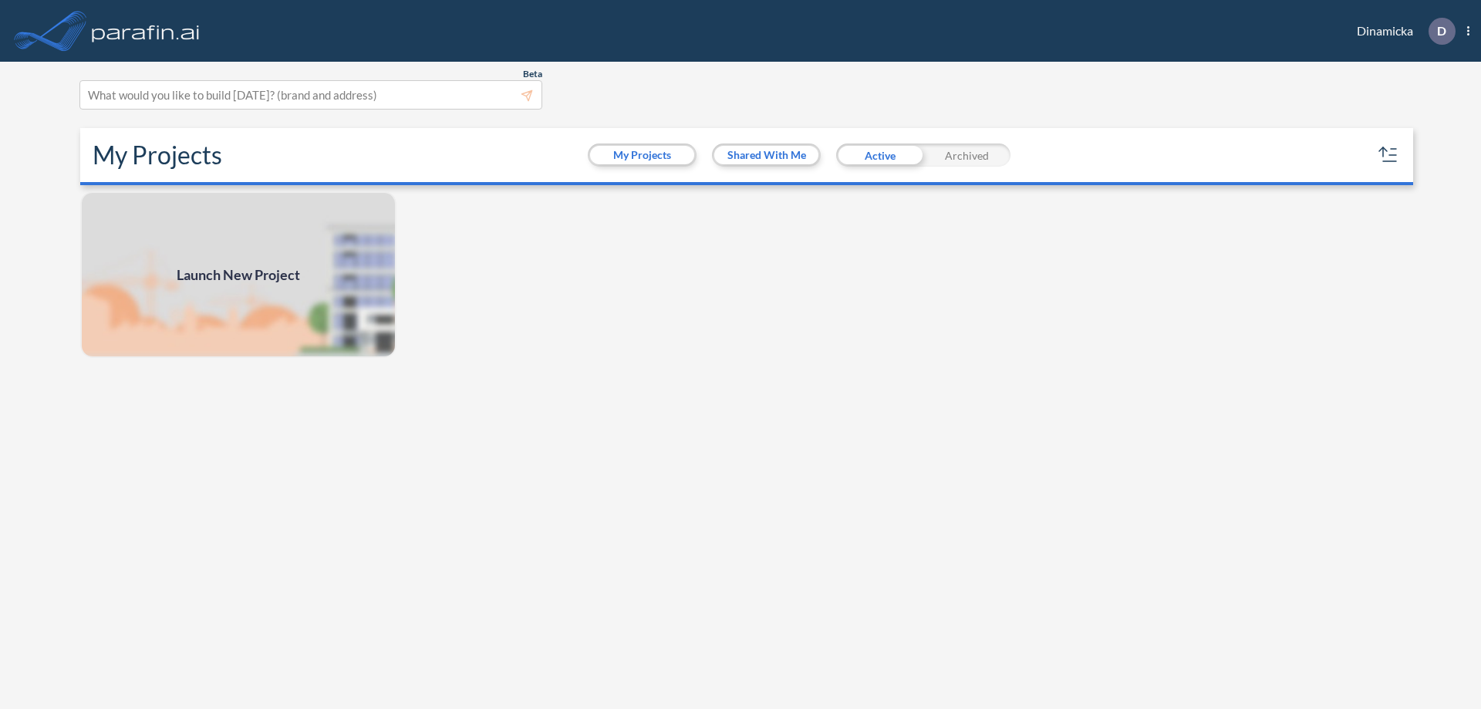 Image resolution: width=1481 pixels, height=709 pixels. What do you see at coordinates (967, 155) in the screenshot?
I see `div: Archived` at bounding box center [967, 155].